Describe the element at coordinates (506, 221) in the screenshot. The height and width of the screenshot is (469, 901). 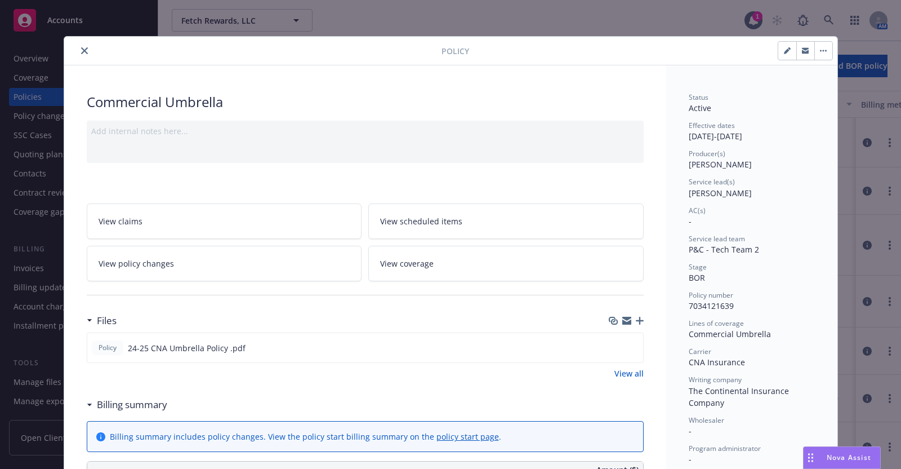
I see `a: View scheduled items` at that location.